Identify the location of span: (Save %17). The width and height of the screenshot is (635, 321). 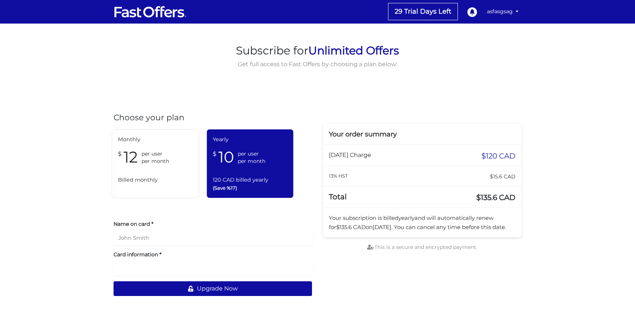
(250, 188).